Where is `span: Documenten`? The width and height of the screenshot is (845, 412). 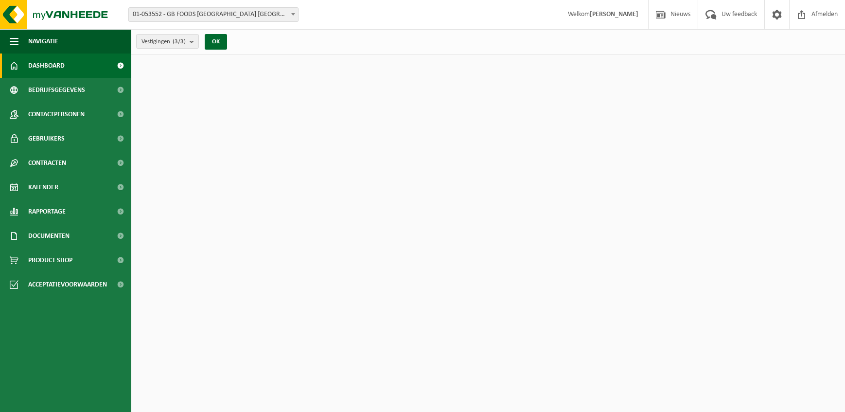 span: Documenten is located at coordinates (49, 236).